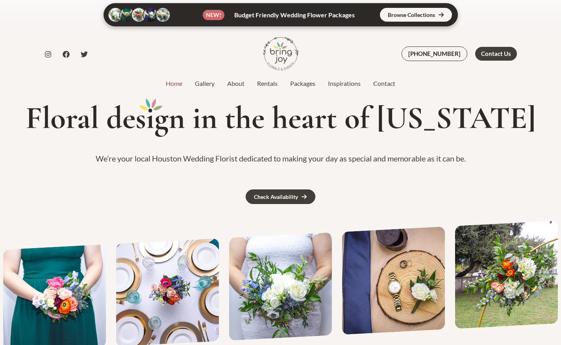 This screenshot has width=561, height=345. I want to click on div: Contact Us, so click(496, 54).